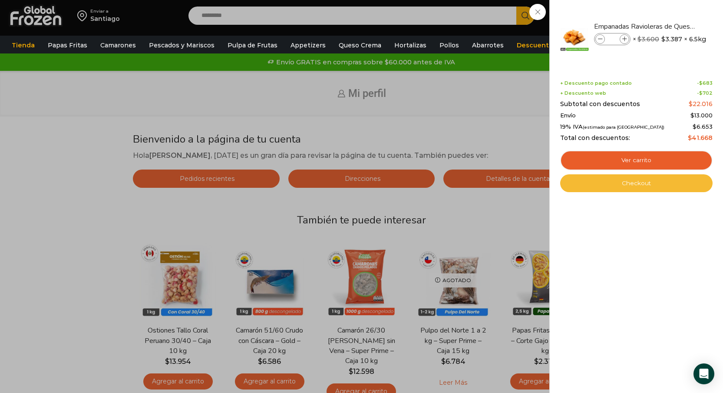 The height and width of the screenshot is (393, 723). Describe the element at coordinates (568, 116) in the screenshot. I see `span: Envío` at that location.